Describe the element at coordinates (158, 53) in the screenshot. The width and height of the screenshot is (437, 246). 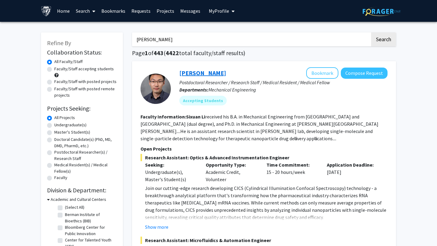
I see `span: 443` at that location.